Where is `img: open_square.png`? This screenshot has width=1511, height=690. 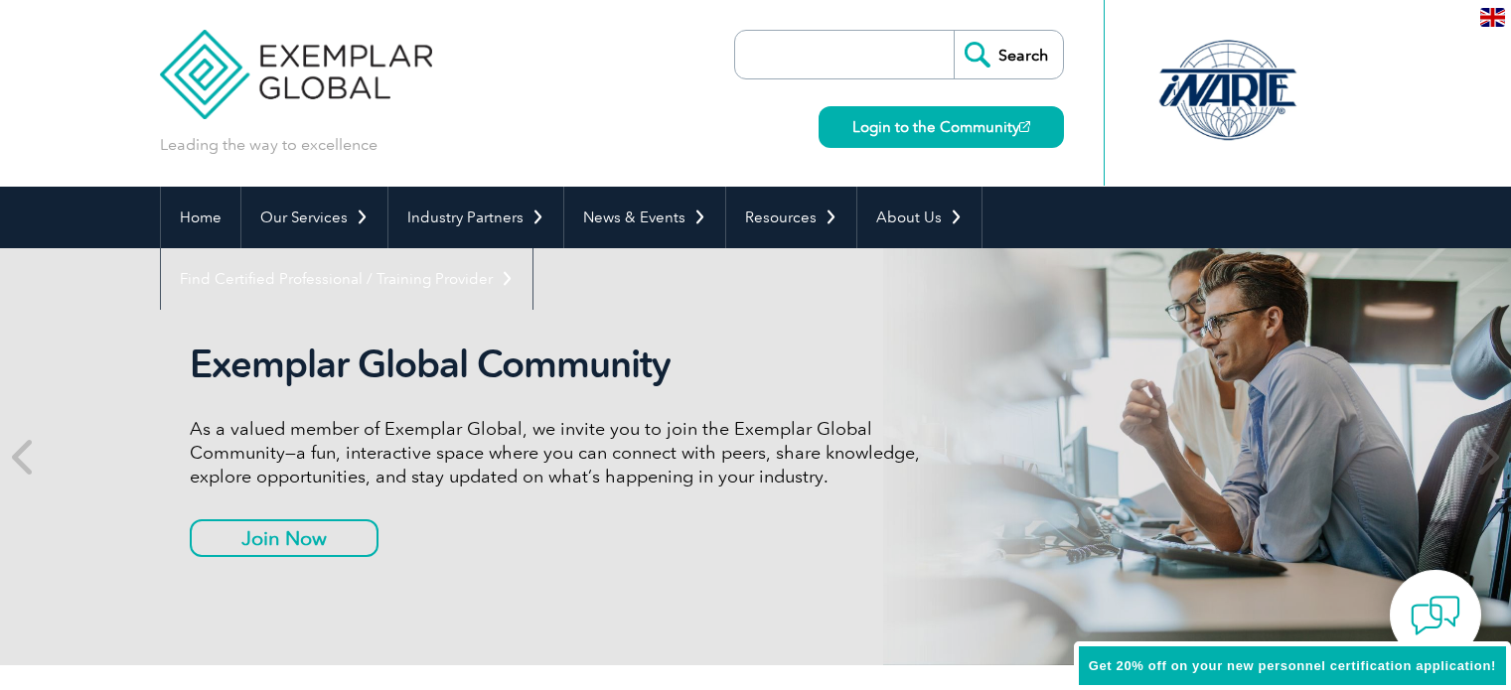 img: open_square.png is located at coordinates (1024, 126).